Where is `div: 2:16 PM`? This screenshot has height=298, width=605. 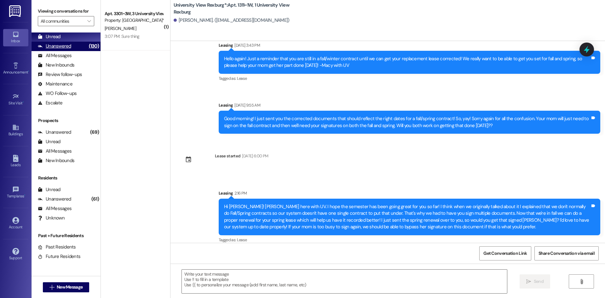
div: 2:16 PM is located at coordinates (240, 193).